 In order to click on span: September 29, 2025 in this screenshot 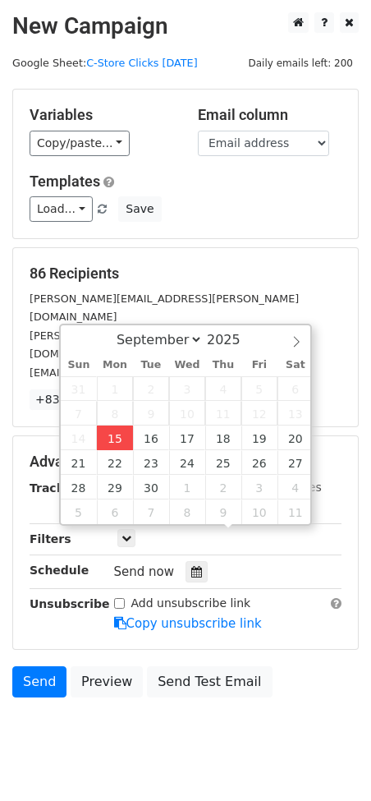, I will do `click(115, 487)`.